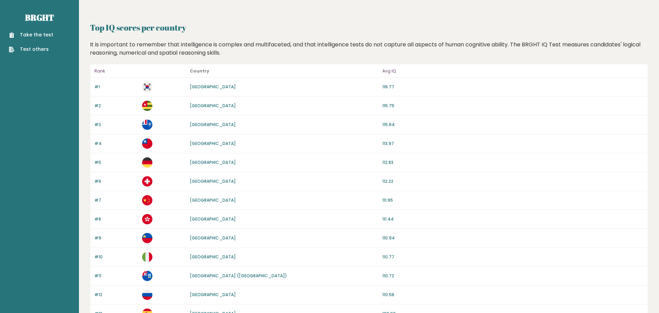 Image resolution: width=659 pixels, height=313 pixels. What do you see at coordinates (369, 27) in the screenshot?
I see `h2: Top IQ scores per country` at bounding box center [369, 27].